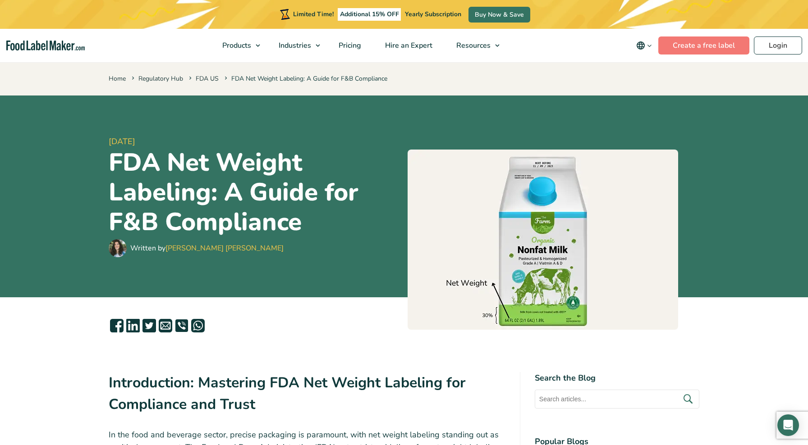  What do you see at coordinates (117, 78) in the screenshot?
I see `a: Home` at bounding box center [117, 78].